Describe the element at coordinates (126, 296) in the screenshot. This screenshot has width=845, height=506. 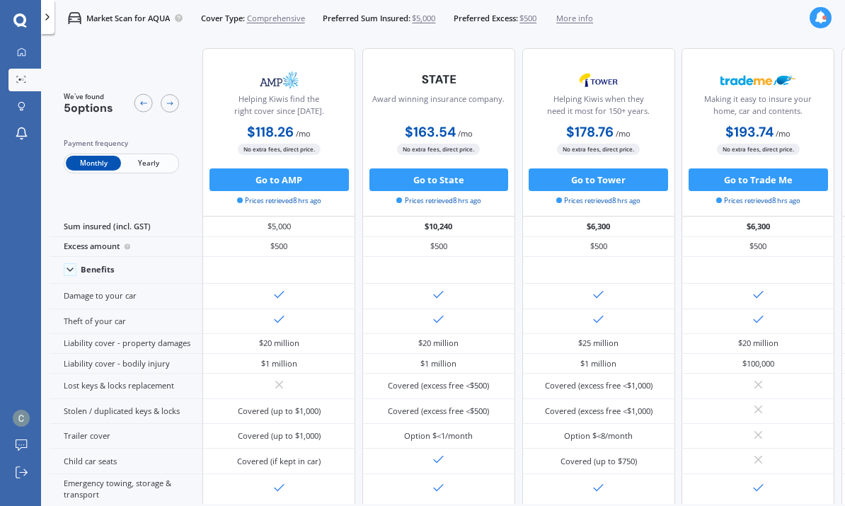
I see `div: Damage to your car` at that location.